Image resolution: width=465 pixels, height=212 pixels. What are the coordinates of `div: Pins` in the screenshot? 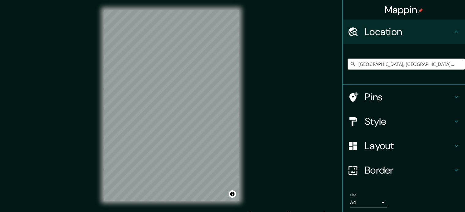 It's located at (404, 97).